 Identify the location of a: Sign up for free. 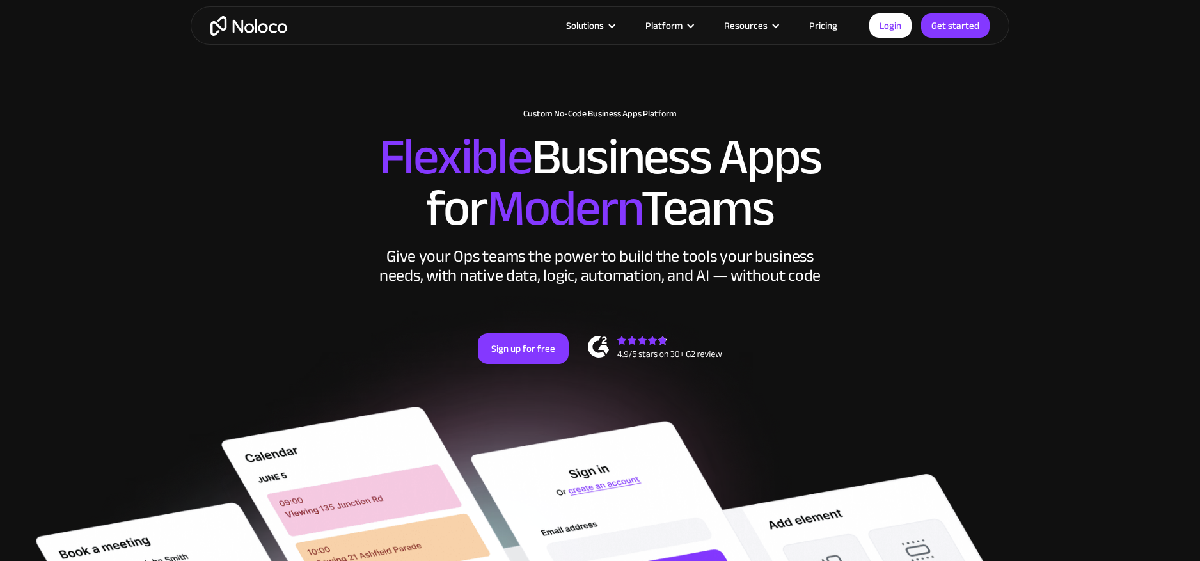
(523, 349).